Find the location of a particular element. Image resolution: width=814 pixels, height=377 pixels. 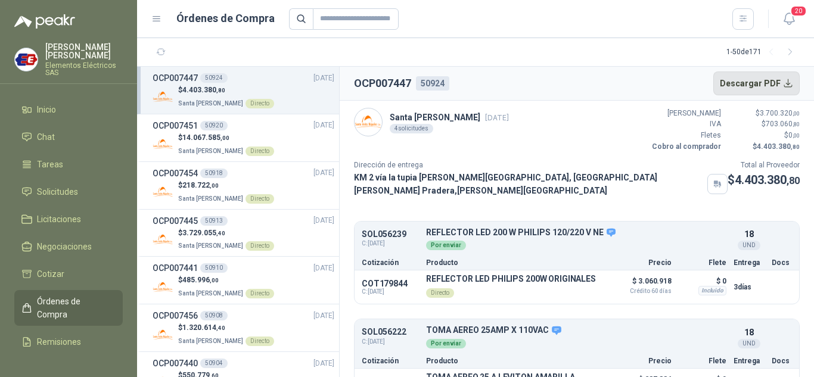

div: 50913 is located at coordinates (214, 221).